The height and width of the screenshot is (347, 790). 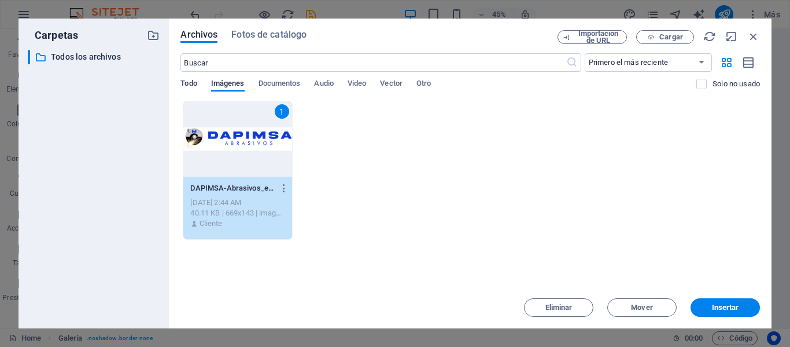 I want to click on span: Eliminar, so click(x=559, y=307).